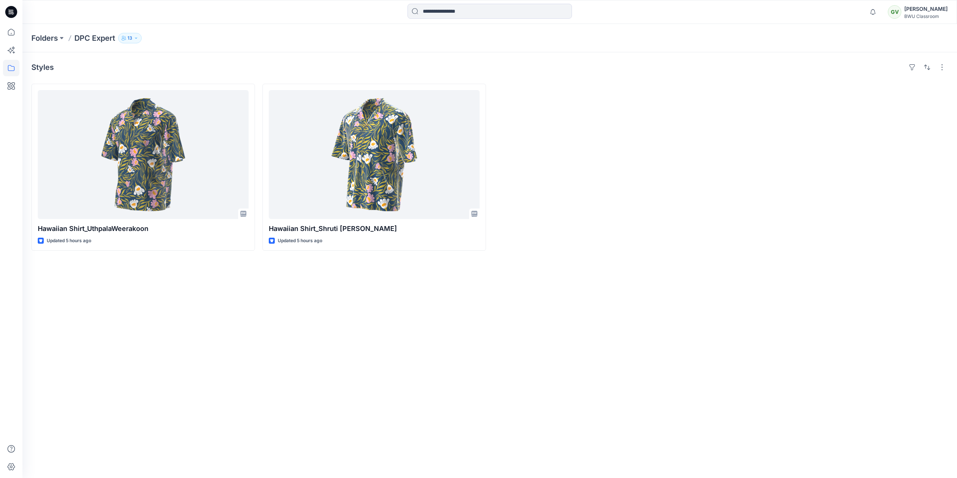  I want to click on p: DPC Expert, so click(95, 38).